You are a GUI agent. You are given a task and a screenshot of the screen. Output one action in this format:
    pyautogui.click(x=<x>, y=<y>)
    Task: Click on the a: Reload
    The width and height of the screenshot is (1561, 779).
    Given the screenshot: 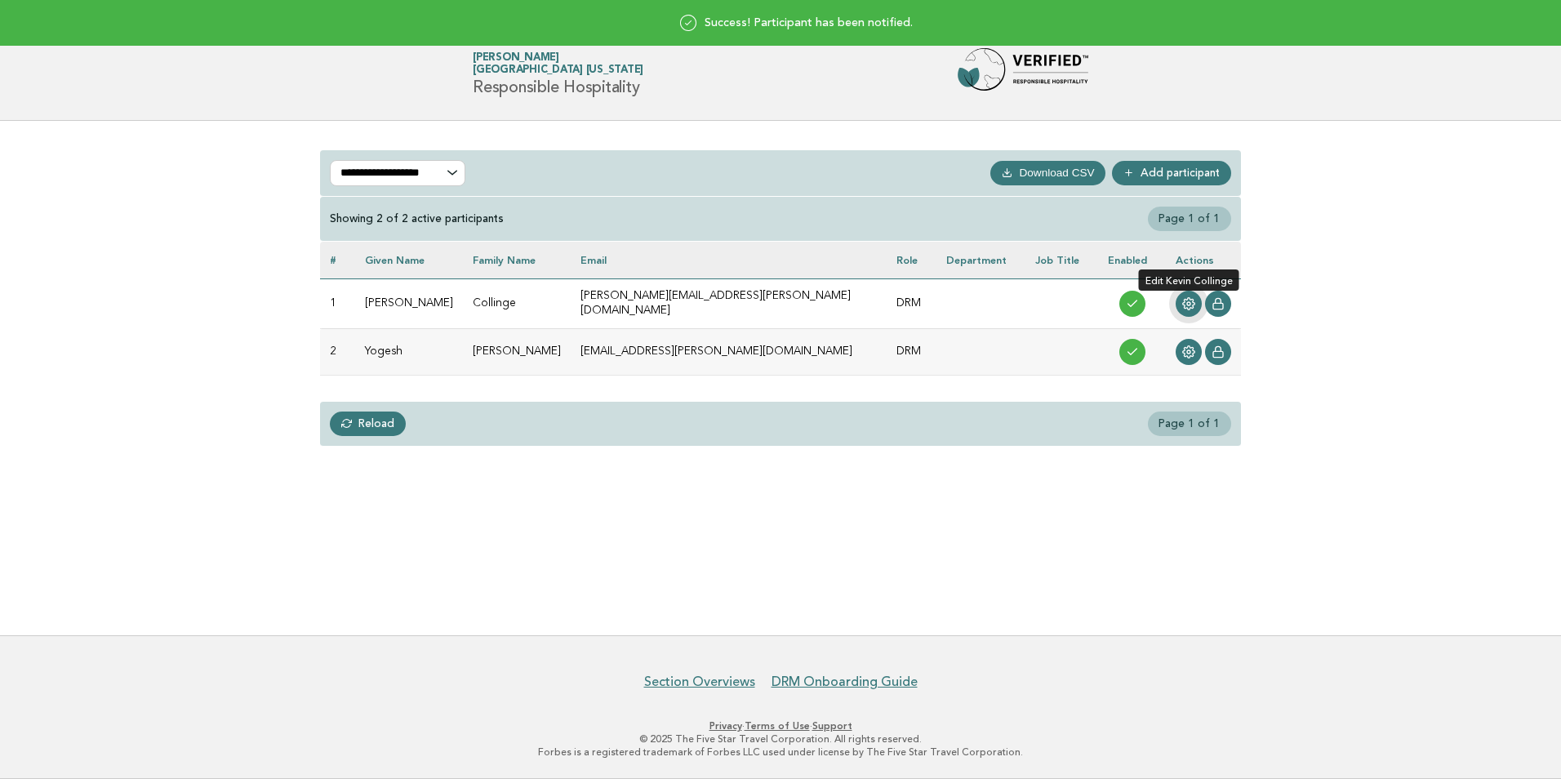 What is the action you would take?
    pyautogui.click(x=367, y=424)
    